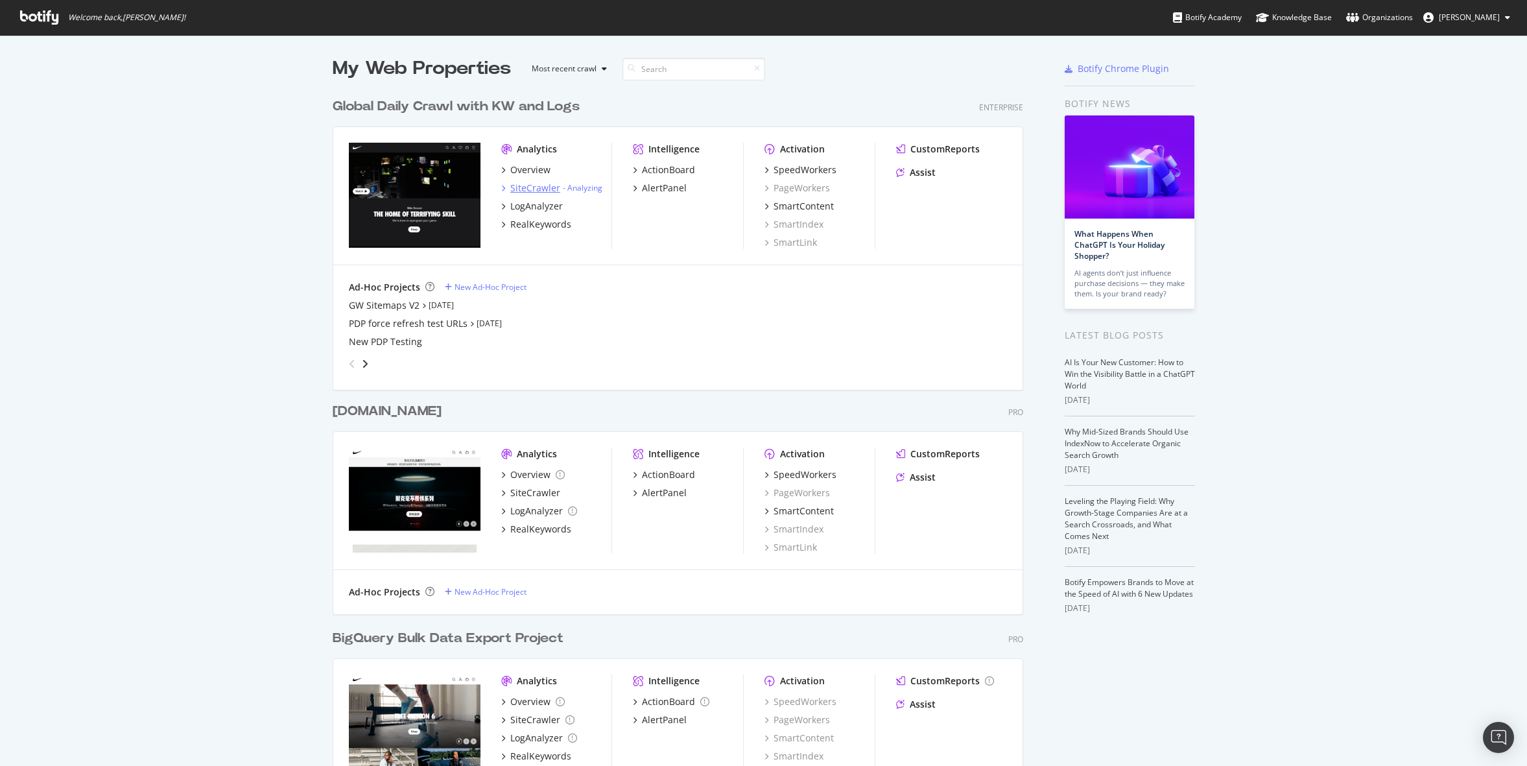 This screenshot has width=1527, height=766. Describe the element at coordinates (384, 305) in the screenshot. I see `a: GW Sitemaps V2` at that location.